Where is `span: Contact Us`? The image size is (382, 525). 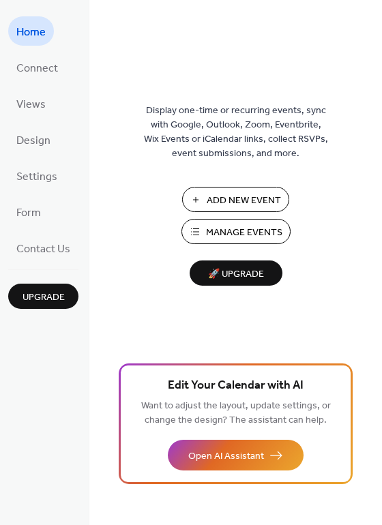 span: Contact Us is located at coordinates (43, 249).